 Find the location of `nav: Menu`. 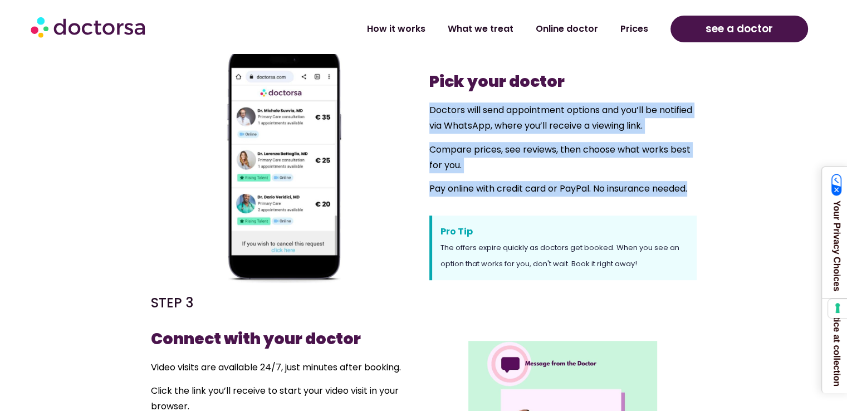

nav: Menu is located at coordinates (441, 29).